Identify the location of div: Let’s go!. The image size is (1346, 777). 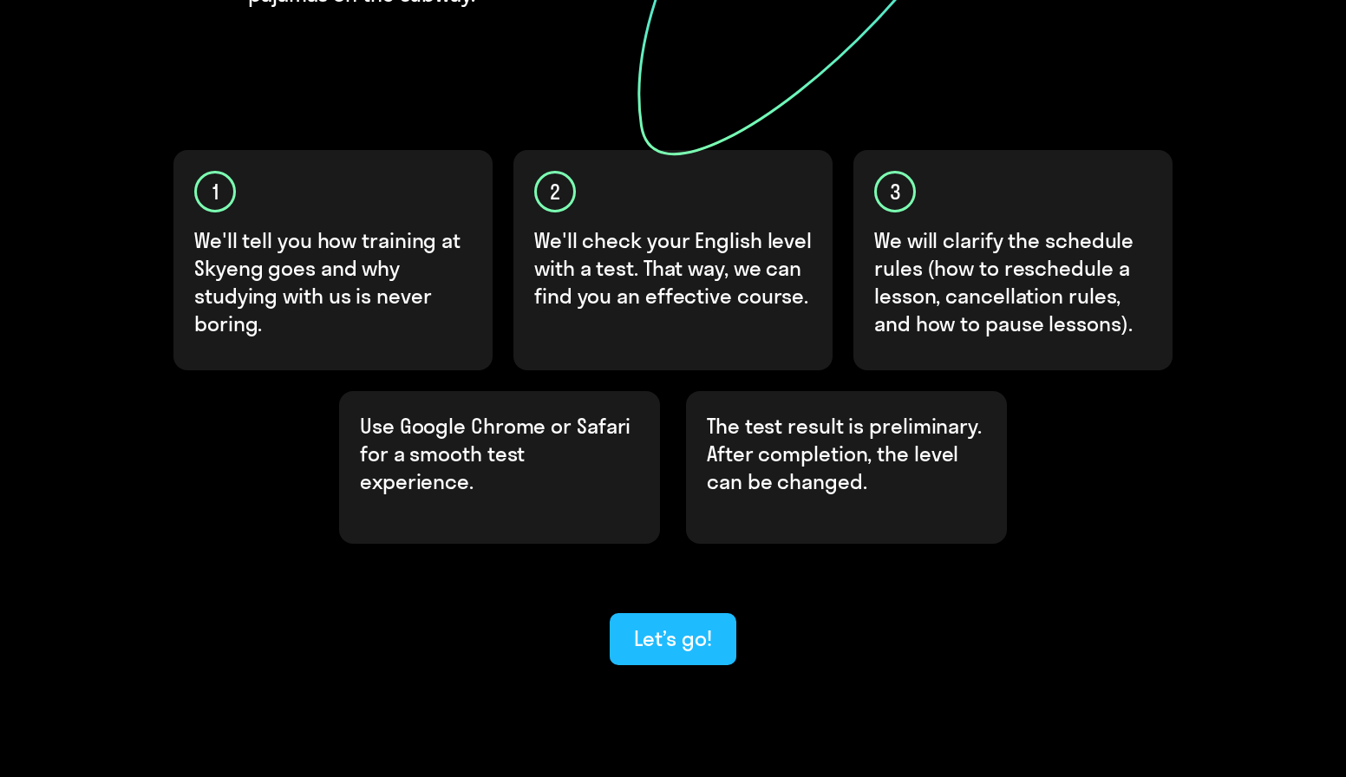
(672, 638).